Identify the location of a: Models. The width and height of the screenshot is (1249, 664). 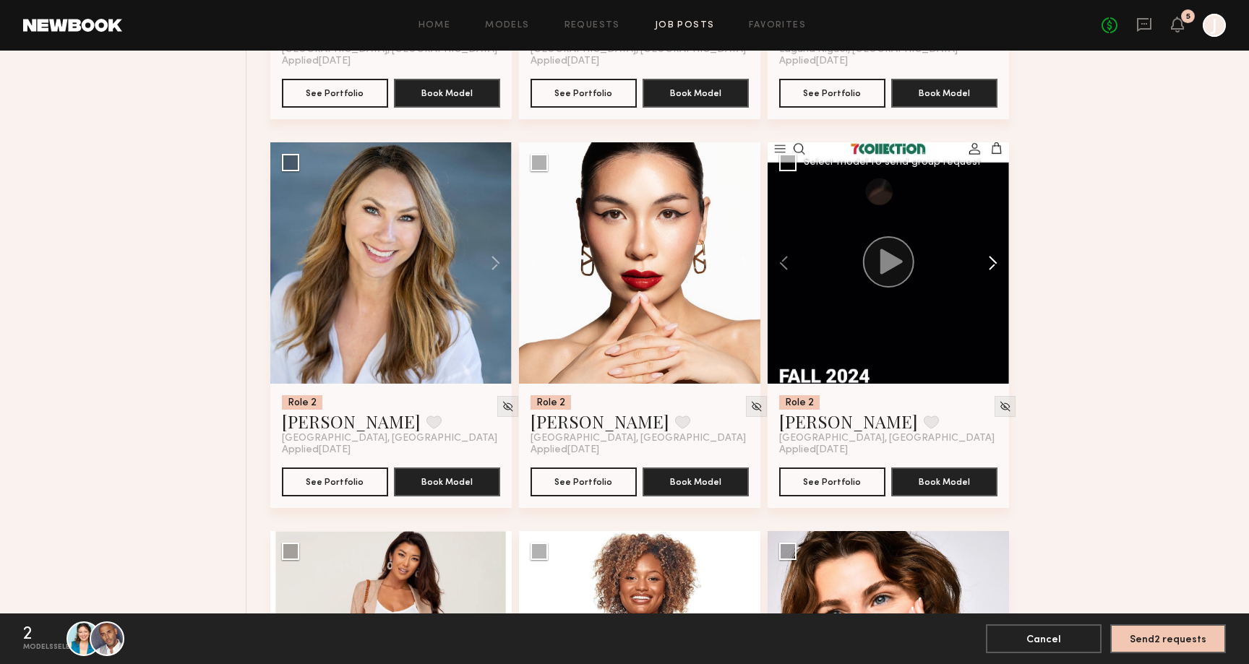
(507, 25).